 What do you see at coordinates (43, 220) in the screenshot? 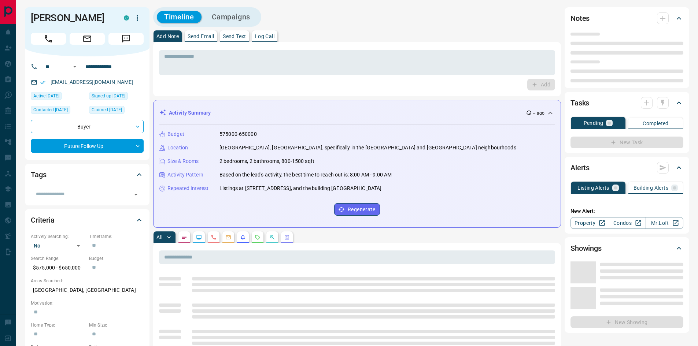
I see `h2: Criteria` at bounding box center [43, 220].